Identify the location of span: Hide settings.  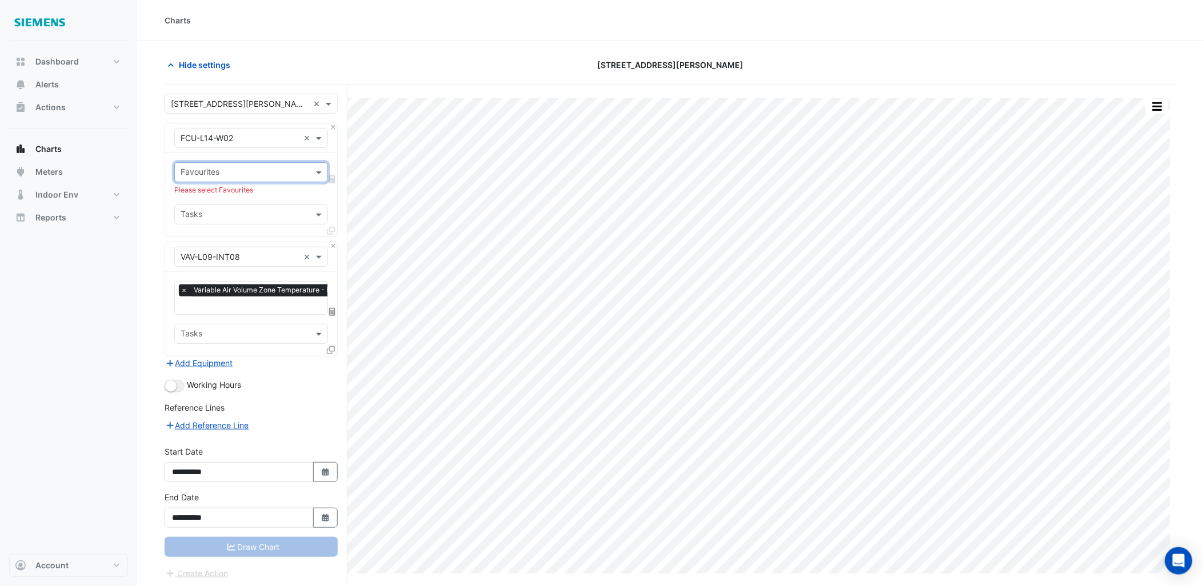
(205, 65).